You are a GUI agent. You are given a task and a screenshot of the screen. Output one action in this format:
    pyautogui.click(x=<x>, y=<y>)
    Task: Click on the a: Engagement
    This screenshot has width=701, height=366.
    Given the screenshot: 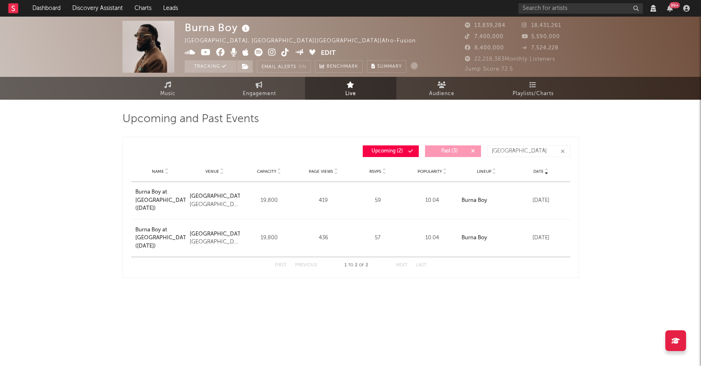 What is the action you would take?
    pyautogui.click(x=259, y=88)
    